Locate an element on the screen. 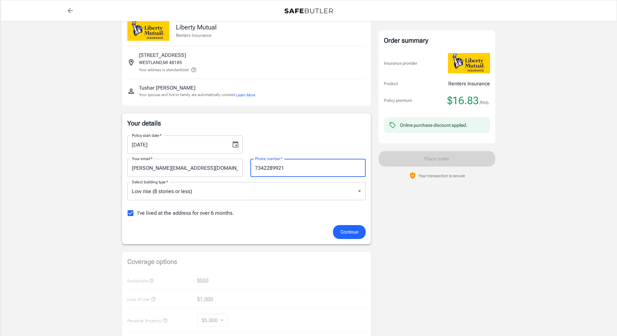 This screenshot has width=617, height=336. a: back to quotes is located at coordinates (70, 11).